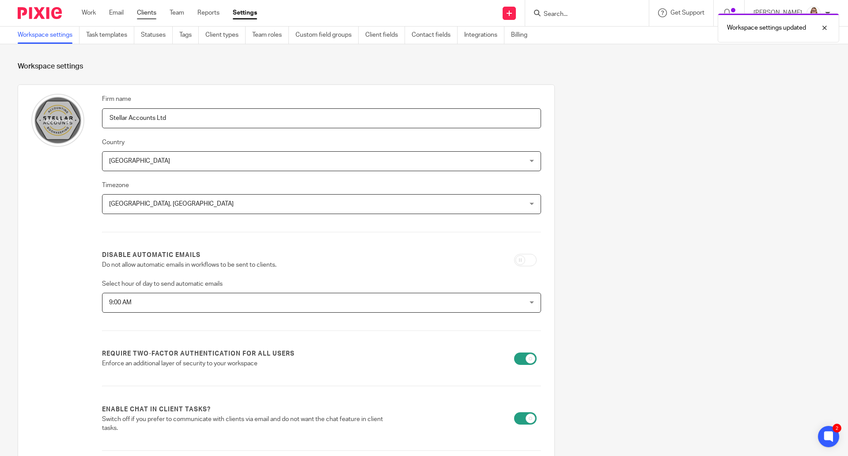 The width and height of the screenshot is (848, 456). I want to click on a: Team roles, so click(270, 35).